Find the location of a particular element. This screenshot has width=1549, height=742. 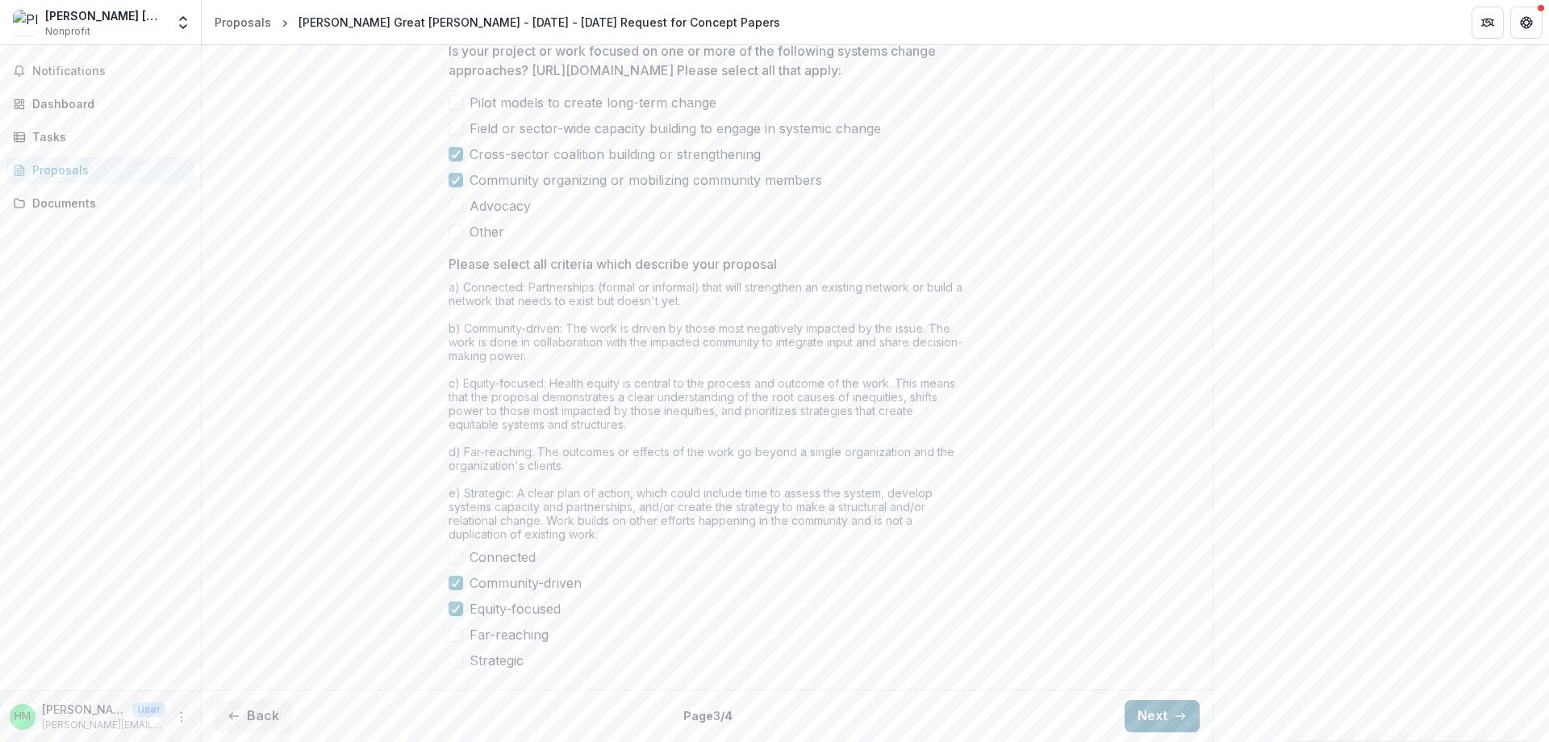

button: Get Help is located at coordinates (1527, 23).